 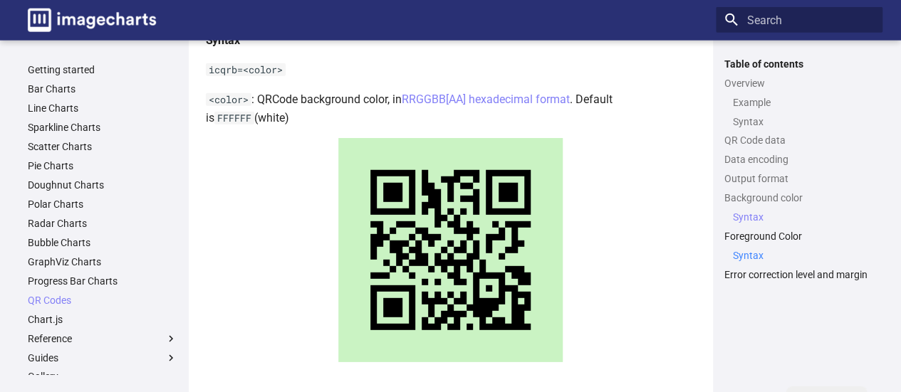 I want to click on nav: Table of contents, so click(x=799, y=169).